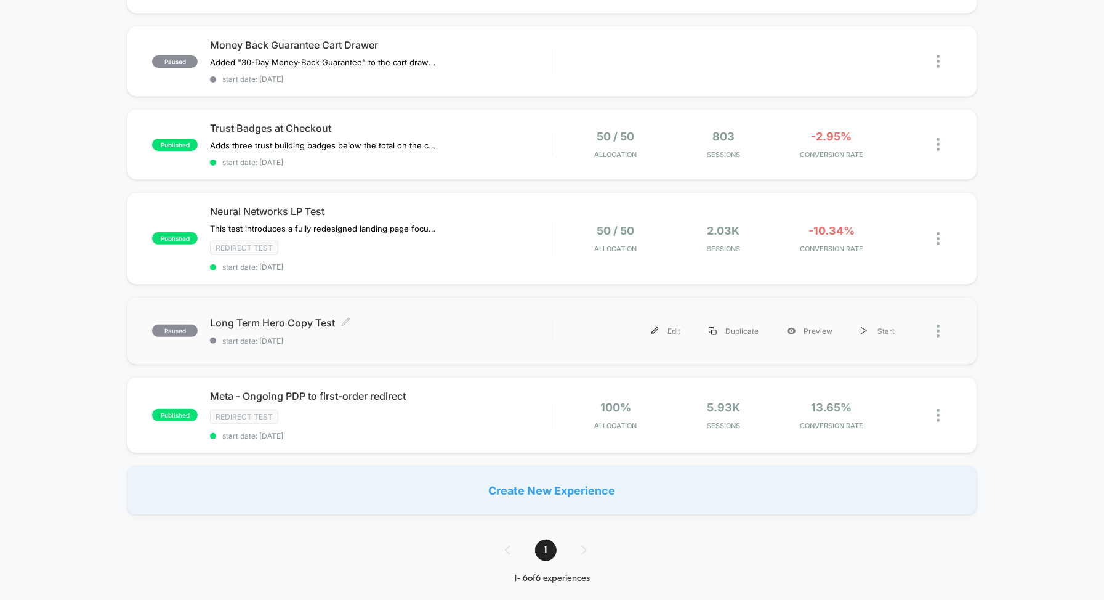  I want to click on span: 803, so click(723, 136).